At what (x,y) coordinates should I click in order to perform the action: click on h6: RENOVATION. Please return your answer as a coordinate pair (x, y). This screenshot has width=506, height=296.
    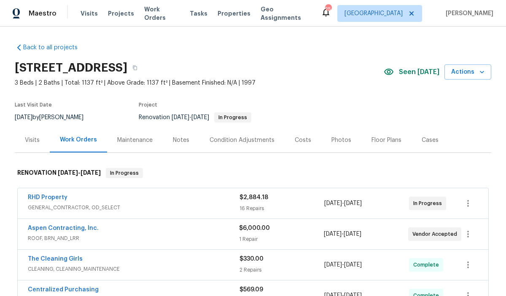
    Looking at the image, I should click on (59, 173).